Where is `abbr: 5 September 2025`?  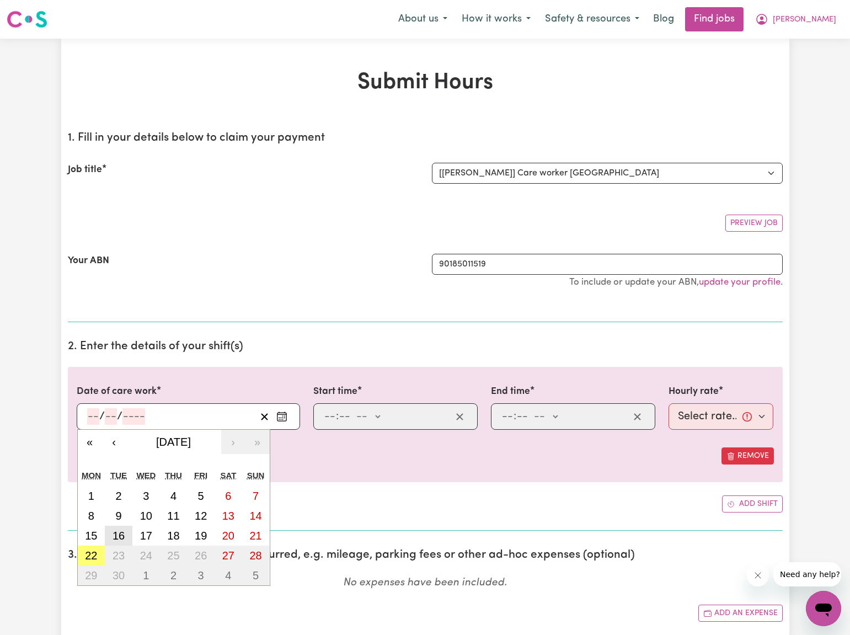
abbr: 5 September 2025 is located at coordinates (201, 496).